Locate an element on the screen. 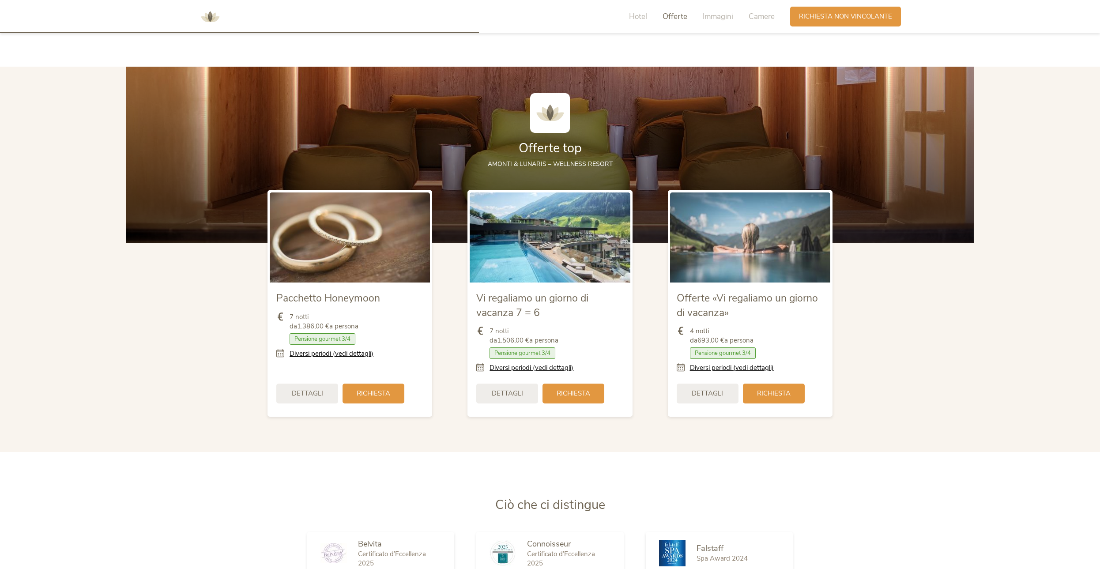 This screenshot has height=569, width=1100. img: Connoisseur is located at coordinates (503, 553).